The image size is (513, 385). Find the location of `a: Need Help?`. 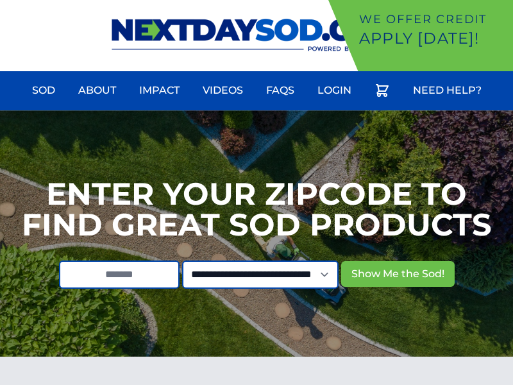

a: Need Help? is located at coordinates (447, 90).